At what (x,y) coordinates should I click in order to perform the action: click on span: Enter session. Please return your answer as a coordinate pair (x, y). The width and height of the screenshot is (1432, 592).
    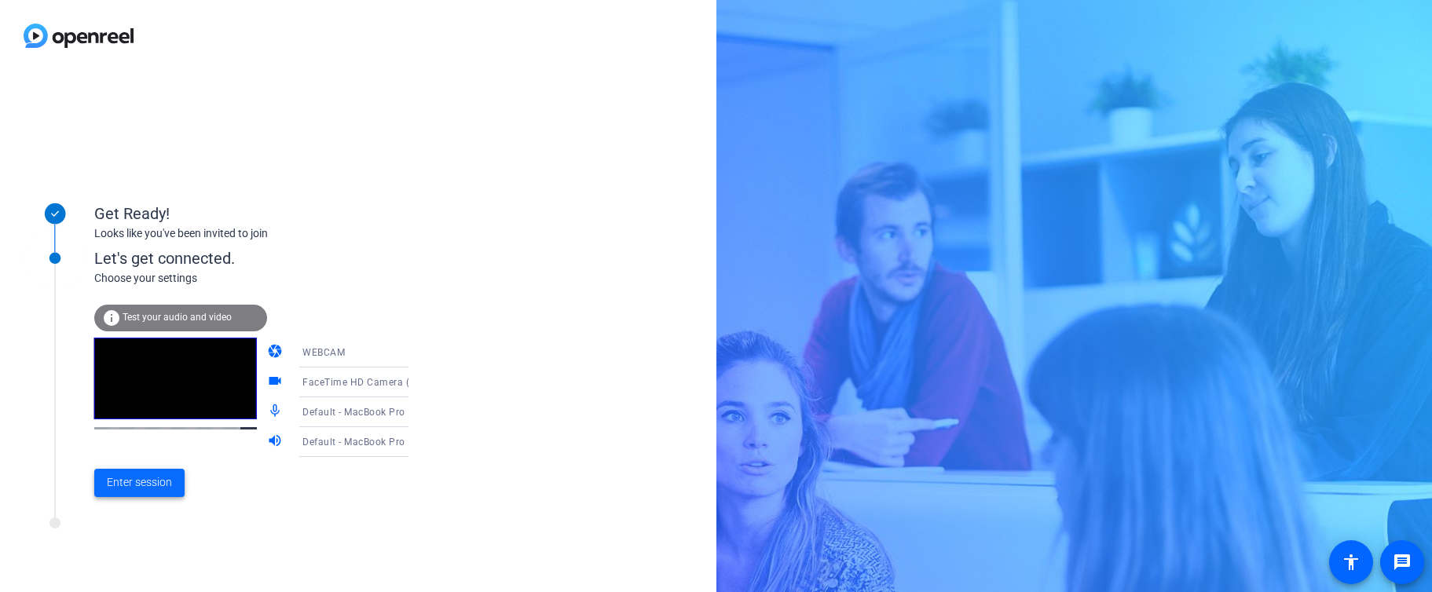
    Looking at the image, I should click on (139, 482).